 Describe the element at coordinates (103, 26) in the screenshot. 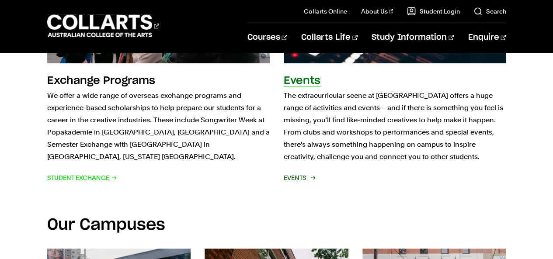

I see `div: Go to homepage` at that location.